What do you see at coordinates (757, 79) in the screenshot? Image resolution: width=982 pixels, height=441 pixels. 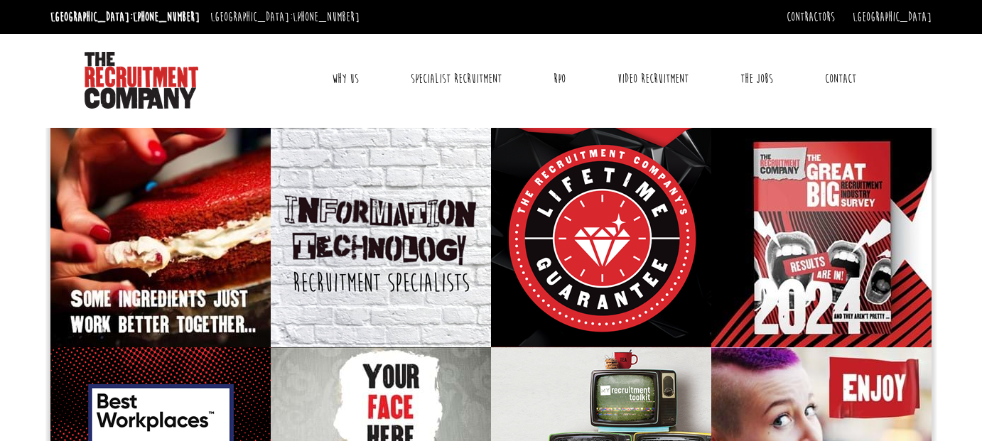 I see `a: The Jobs` at bounding box center [757, 79].